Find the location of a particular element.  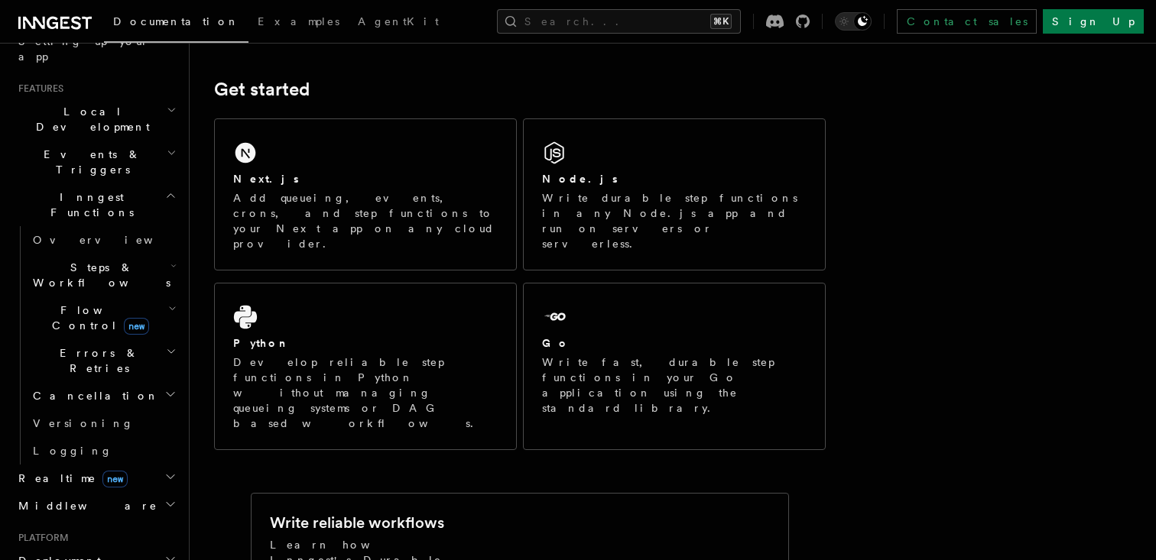

a: Node.jsWrite durable step functions in any Node.js app and run on servers or serverless. is located at coordinates (674, 194).